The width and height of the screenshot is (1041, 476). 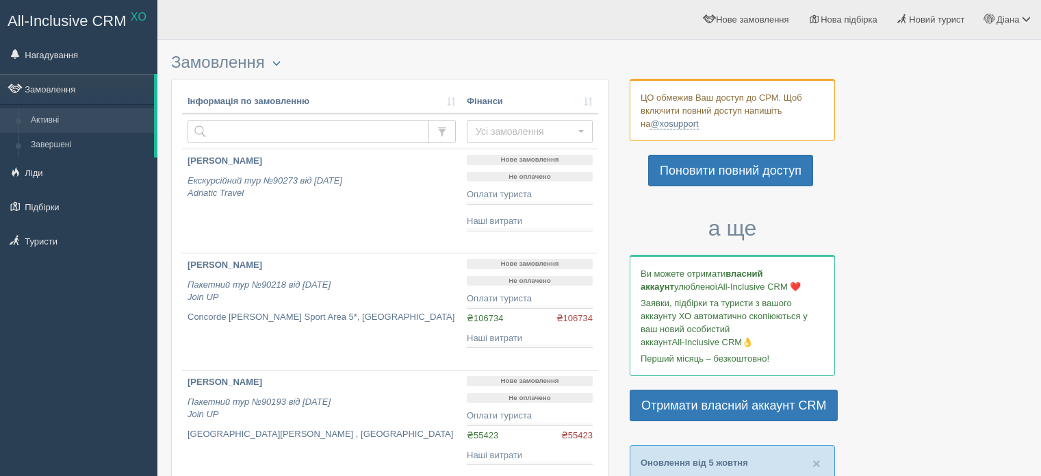 I want to click on button: Close, so click(x=817, y=463).